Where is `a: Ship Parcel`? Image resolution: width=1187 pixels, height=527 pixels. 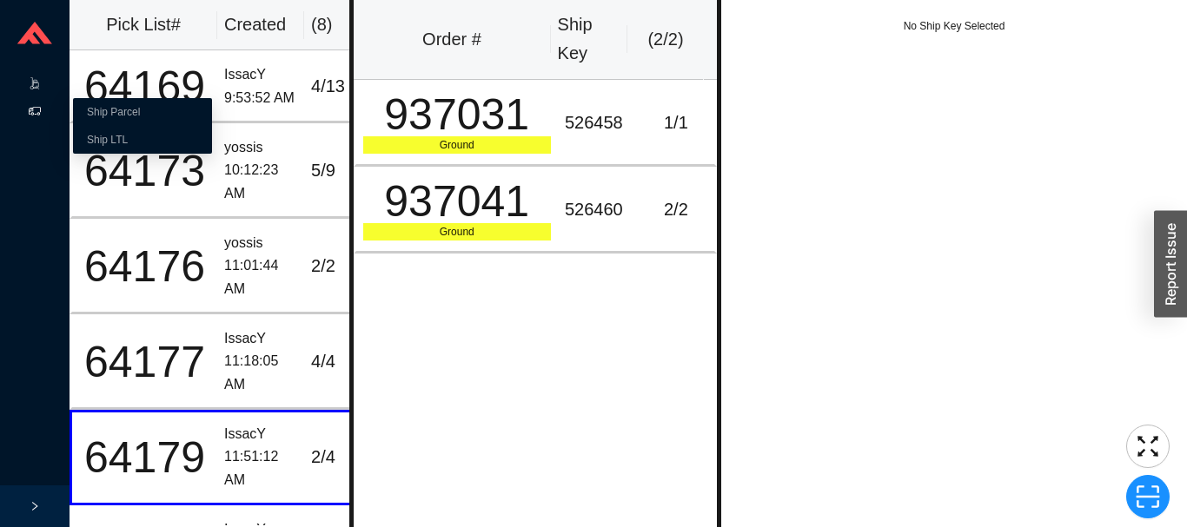 a: Ship Parcel is located at coordinates (113, 112).